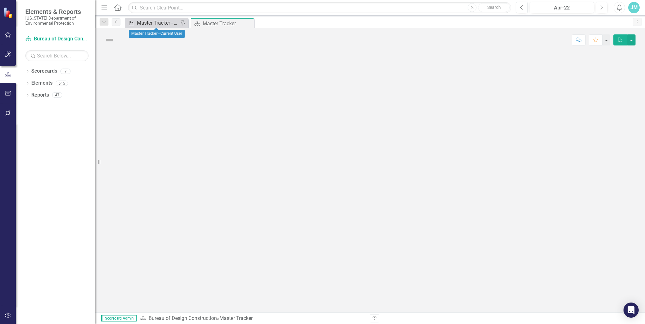 This screenshot has width=645, height=324. Describe the element at coordinates (40, 95) in the screenshot. I see `a: Reports` at that location.